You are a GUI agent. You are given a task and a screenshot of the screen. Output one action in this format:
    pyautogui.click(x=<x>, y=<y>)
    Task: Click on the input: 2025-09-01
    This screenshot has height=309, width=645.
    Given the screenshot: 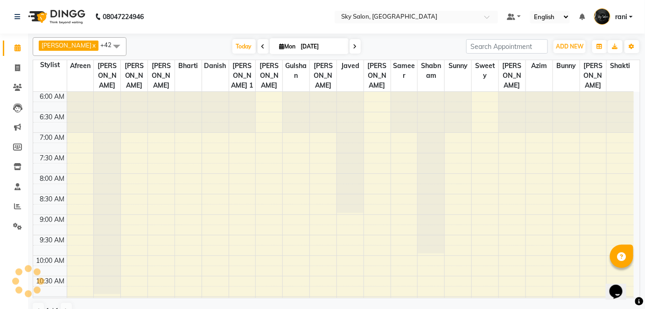 What is the action you would take?
    pyautogui.click(x=321, y=47)
    